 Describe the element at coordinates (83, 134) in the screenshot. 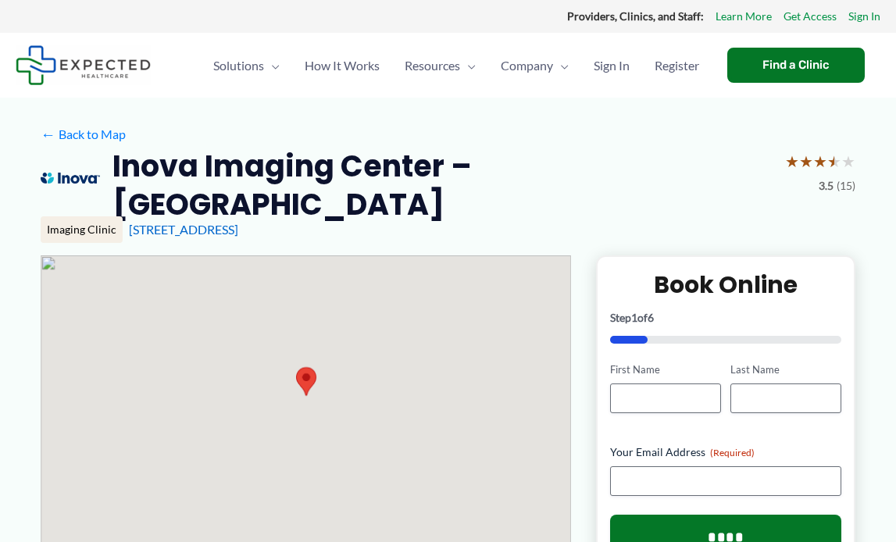

I see `a: ←Back to Map` at that location.